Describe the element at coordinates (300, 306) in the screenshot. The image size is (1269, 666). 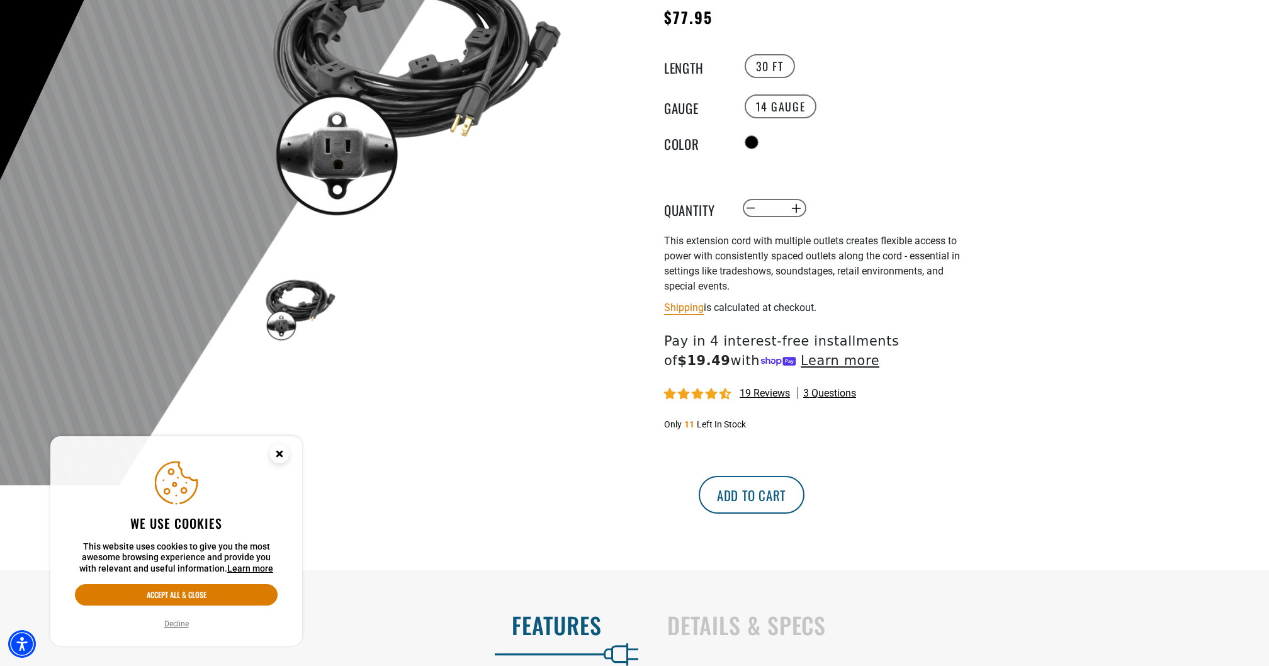
I see `img: black` at that location.